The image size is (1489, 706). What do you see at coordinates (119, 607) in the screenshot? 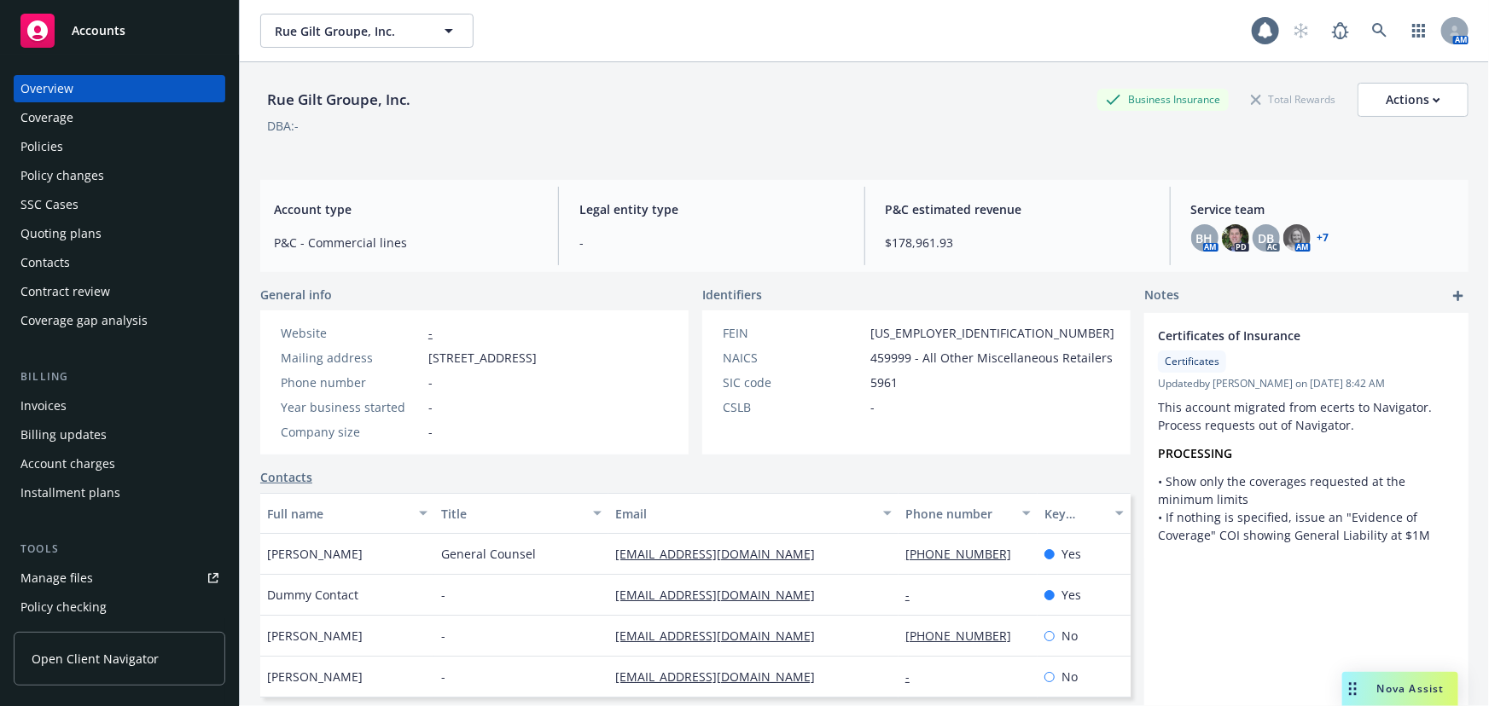
I see `a: Policy checking` at bounding box center [119, 607].